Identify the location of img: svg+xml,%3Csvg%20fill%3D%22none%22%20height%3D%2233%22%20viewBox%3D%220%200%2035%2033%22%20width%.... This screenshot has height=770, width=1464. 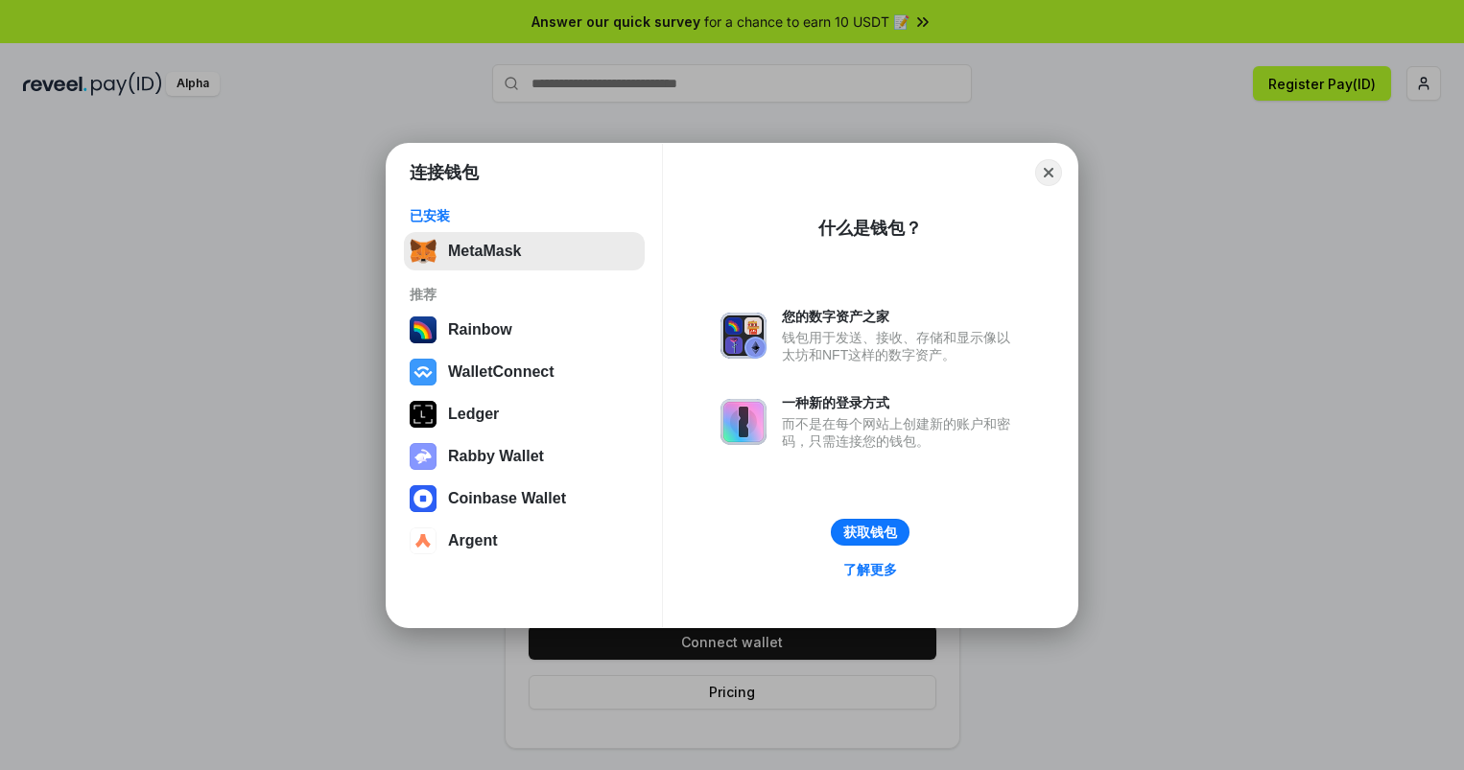
(423, 251).